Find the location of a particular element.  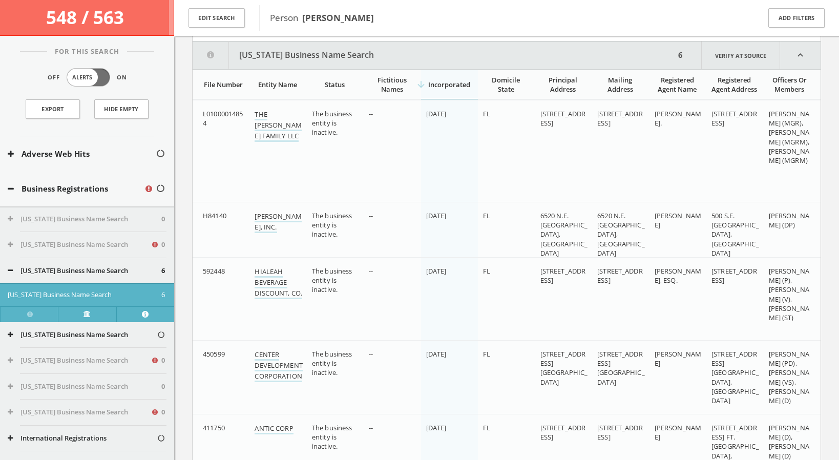

a: CENTER DEVELOPMENT CORPORATION is located at coordinates (278, 366).